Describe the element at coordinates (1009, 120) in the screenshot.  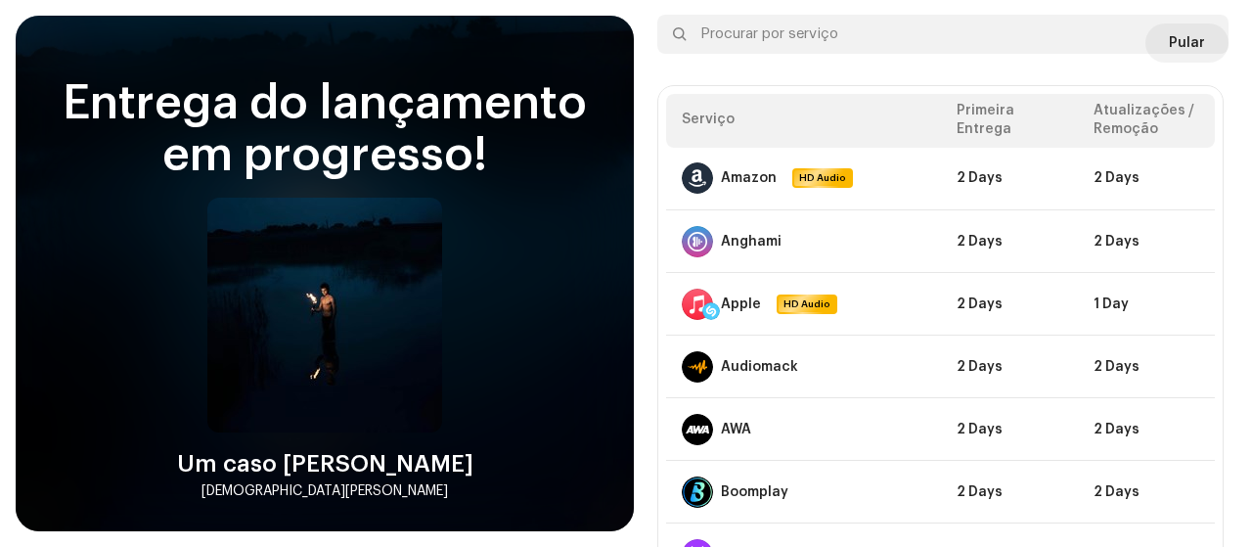
I see `th: Primeira Entrega` at that location.